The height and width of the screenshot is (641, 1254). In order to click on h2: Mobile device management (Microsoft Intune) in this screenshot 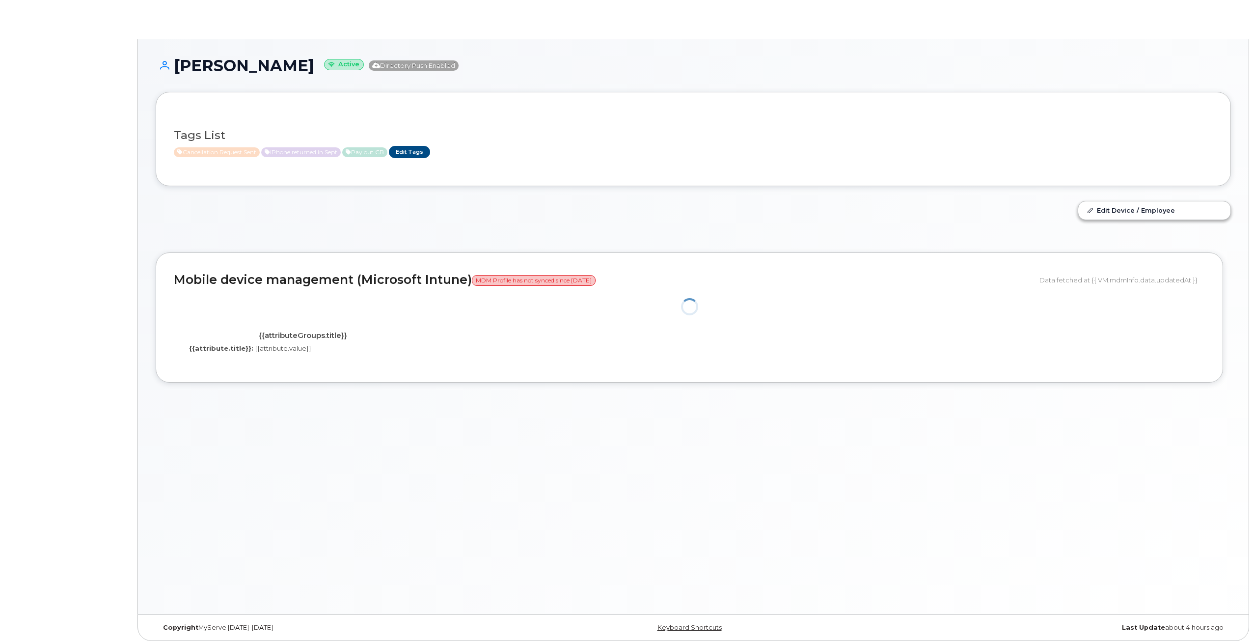, I will do `click(603, 280)`.